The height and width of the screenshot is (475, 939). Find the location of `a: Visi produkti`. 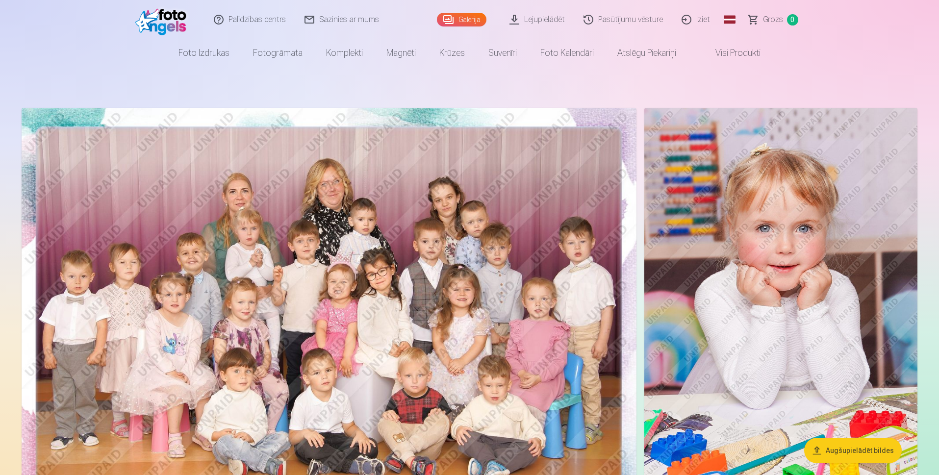

a: Visi produkti is located at coordinates (730, 53).